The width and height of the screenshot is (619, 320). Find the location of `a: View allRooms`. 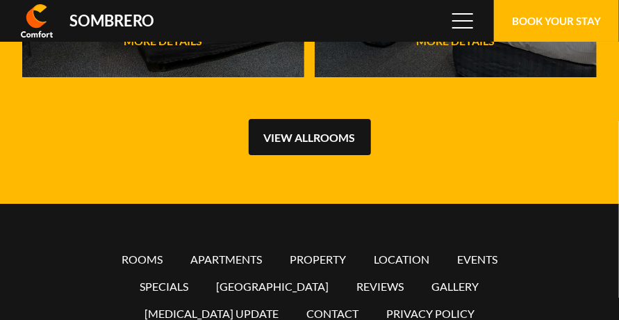

a: View allRooms is located at coordinates (310, 137).